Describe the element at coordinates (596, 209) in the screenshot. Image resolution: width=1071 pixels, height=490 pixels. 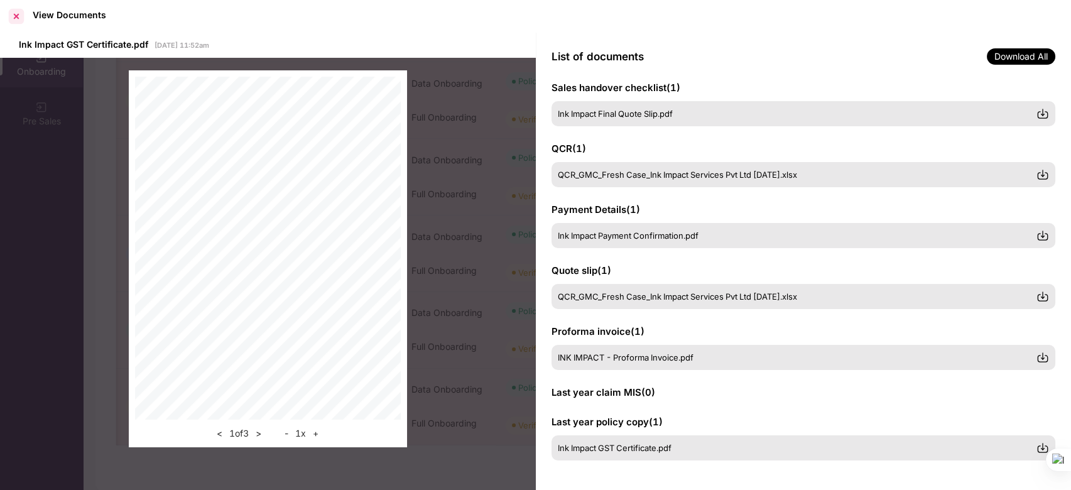
I see `span: Payment Details ( 1 )` at that location.